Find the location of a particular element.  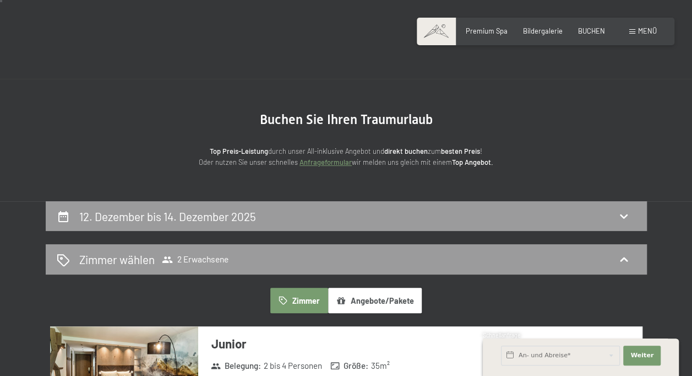

span: Premium Spa is located at coordinates (487, 31).